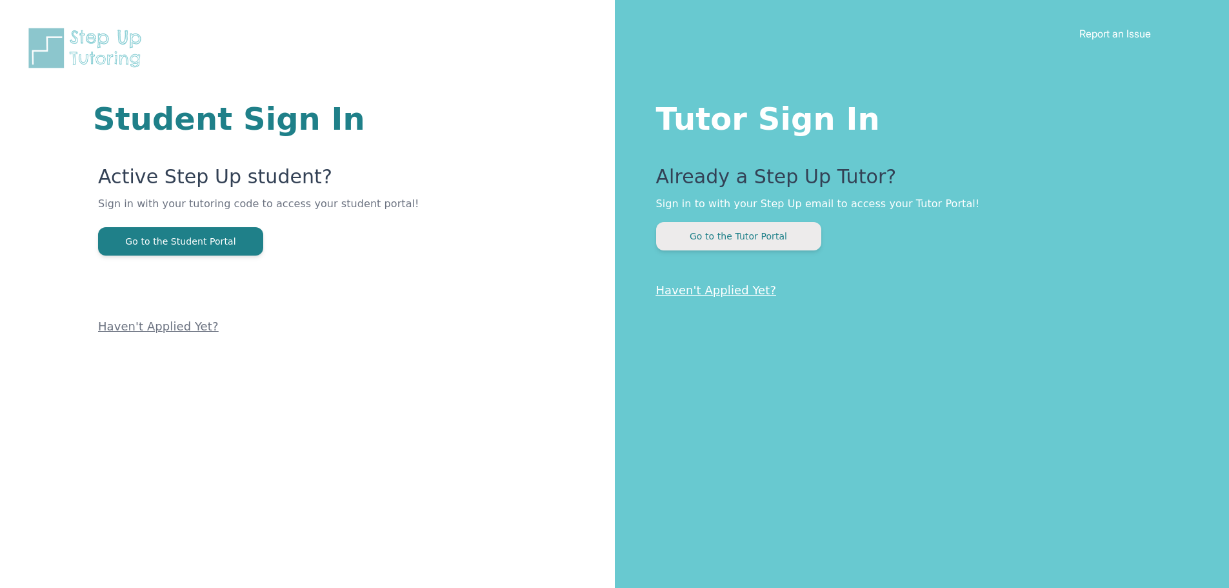  What do you see at coordinates (917, 204) in the screenshot?
I see `p: Sign in to with your Step Up email to access your Tutor Portal!` at bounding box center [917, 204].